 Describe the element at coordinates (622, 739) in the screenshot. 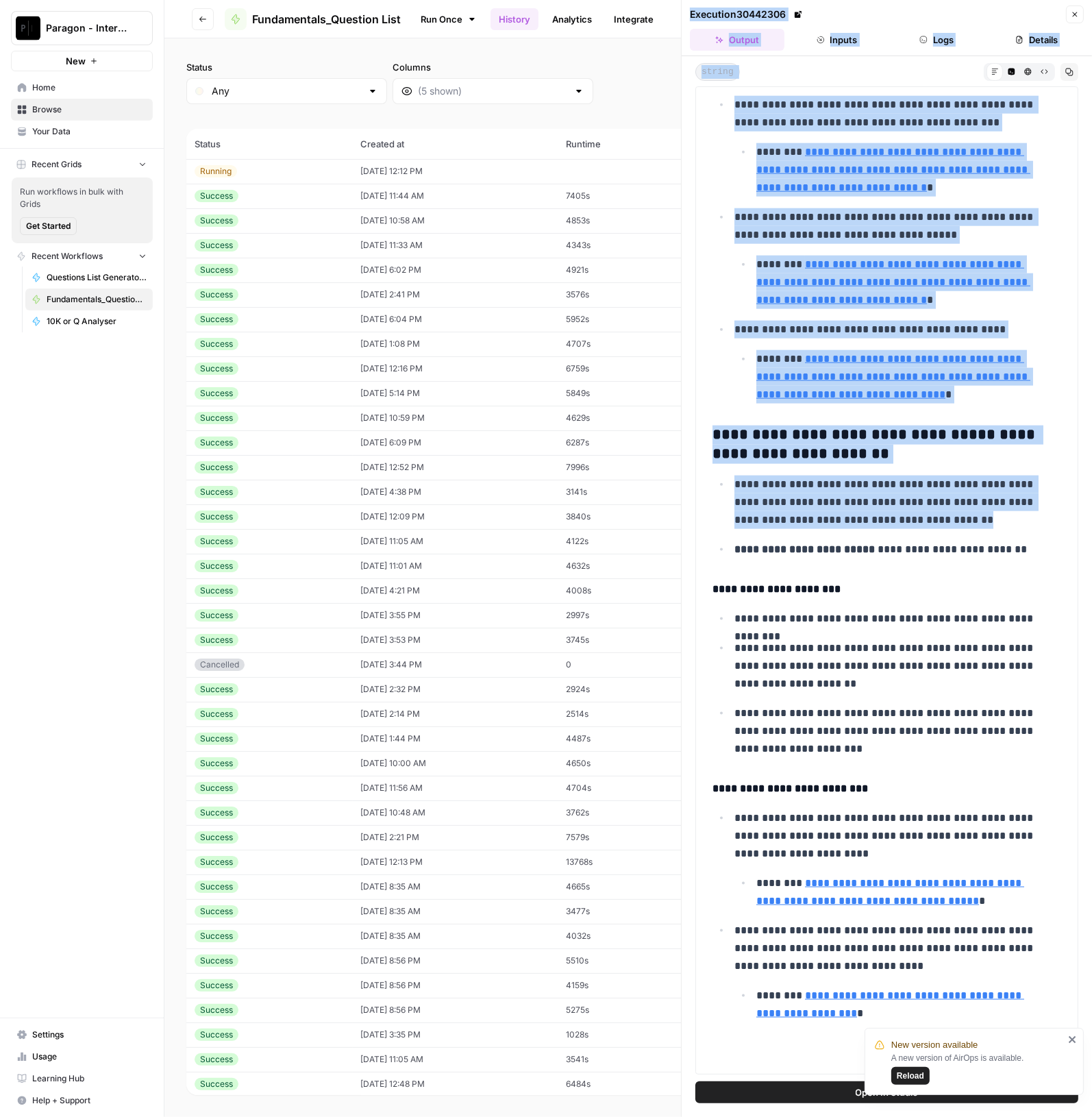

I see `td: 4487s` at that location.